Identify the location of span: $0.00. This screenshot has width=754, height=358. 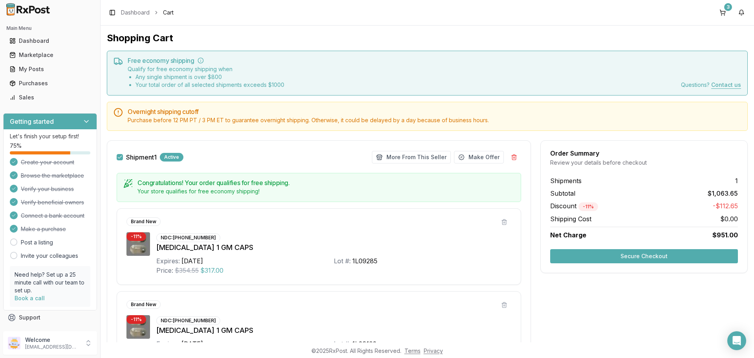
(729, 219).